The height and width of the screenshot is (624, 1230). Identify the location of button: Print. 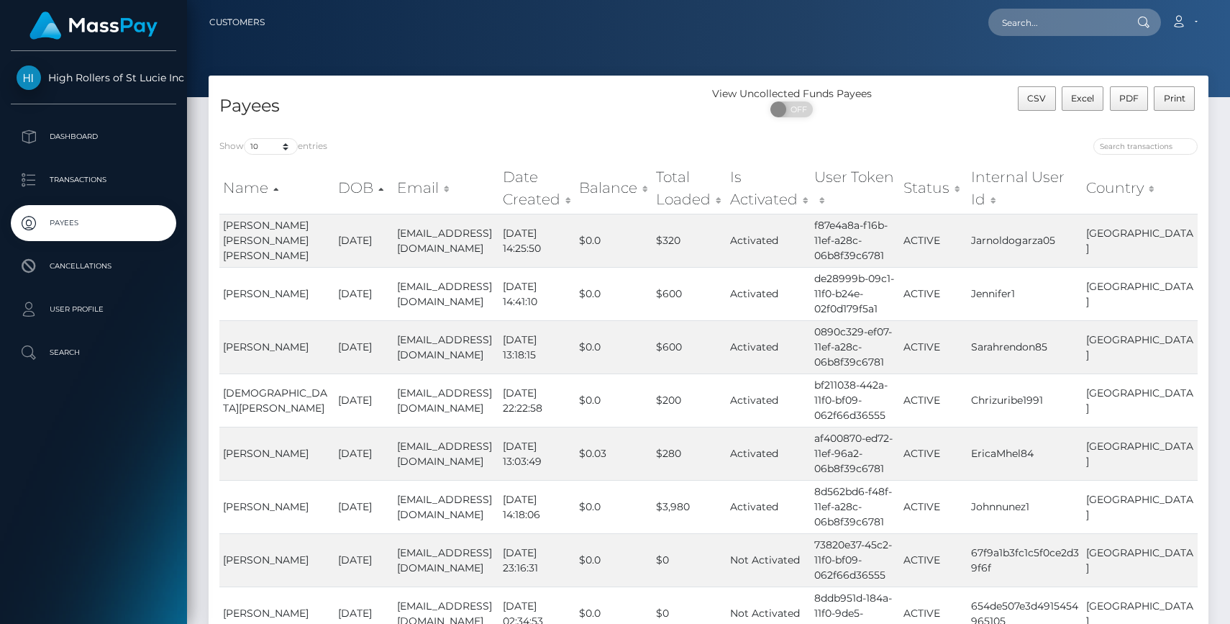
(1174, 99).